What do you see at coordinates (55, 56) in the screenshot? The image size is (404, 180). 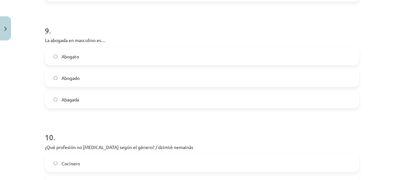 I see `input: Abogato` at bounding box center [55, 56].